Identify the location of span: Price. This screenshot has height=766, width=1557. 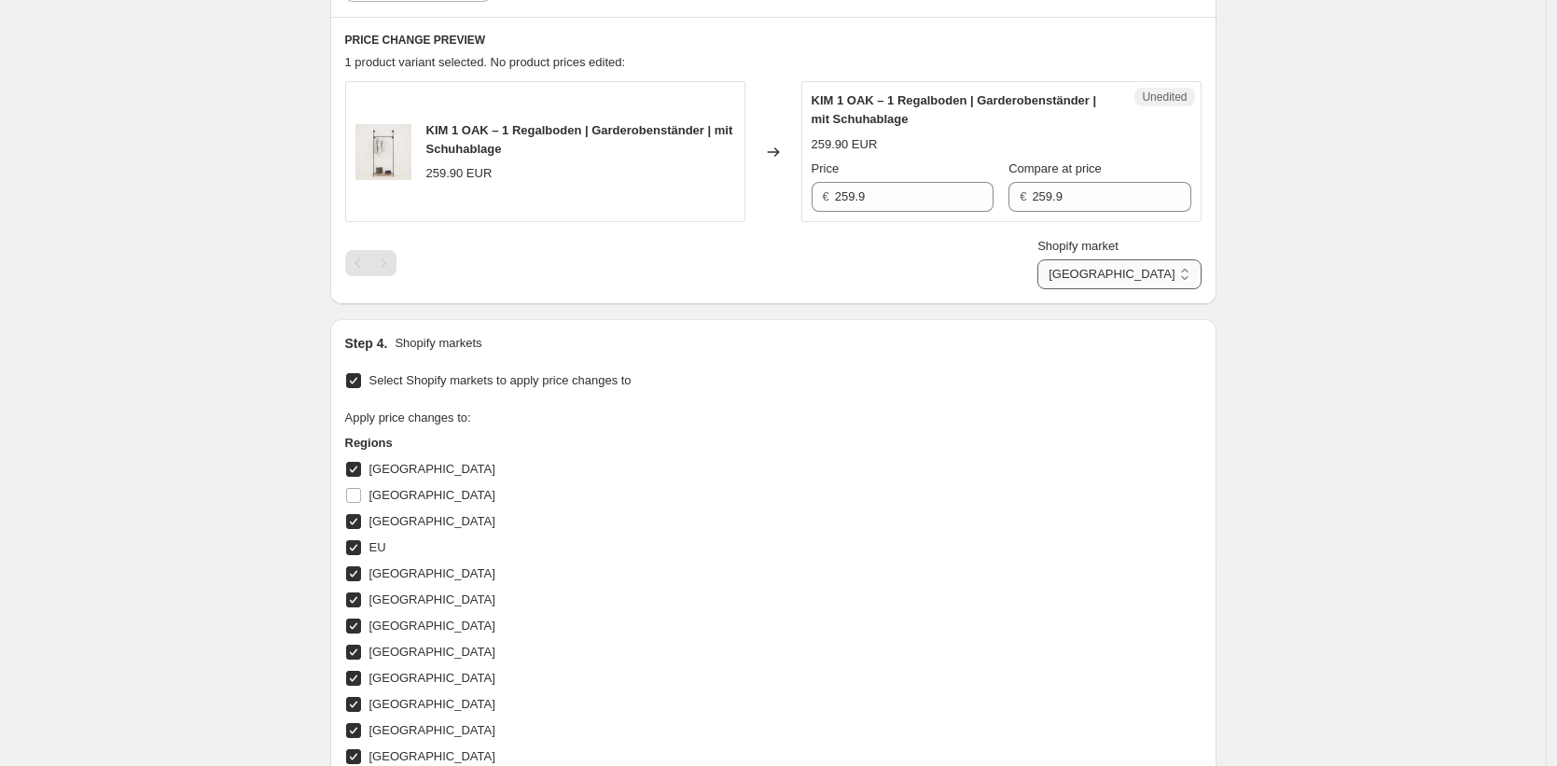
(826, 168).